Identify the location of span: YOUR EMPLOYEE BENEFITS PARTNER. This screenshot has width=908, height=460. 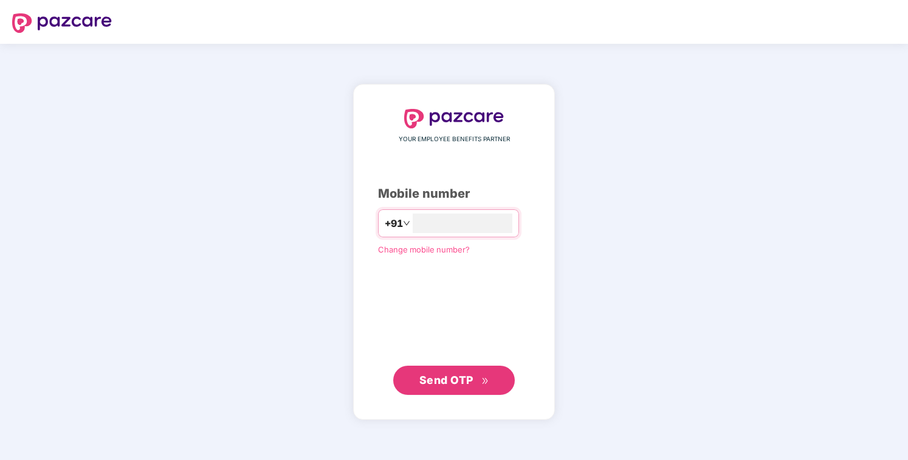
(454, 139).